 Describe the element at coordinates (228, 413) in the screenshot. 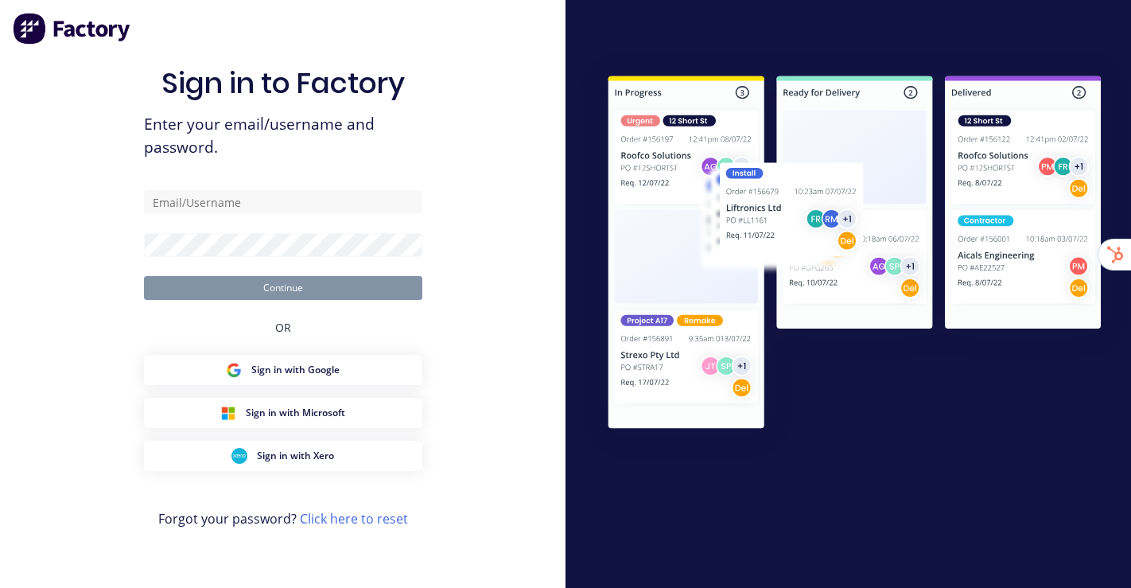

I see `img: Microsoft Sign in` at that location.